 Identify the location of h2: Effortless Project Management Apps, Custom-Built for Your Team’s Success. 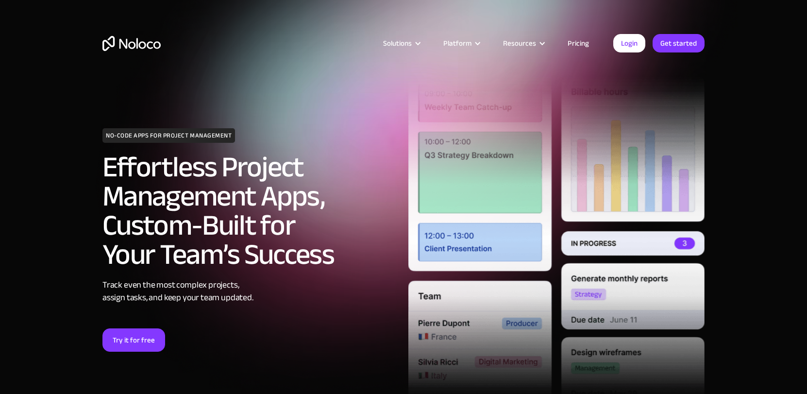
(251, 211).